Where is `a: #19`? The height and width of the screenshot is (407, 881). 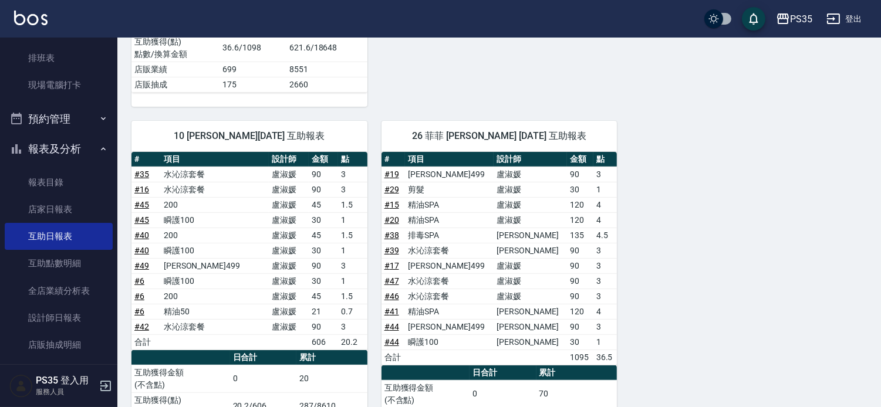
a: #19 is located at coordinates (391, 174).